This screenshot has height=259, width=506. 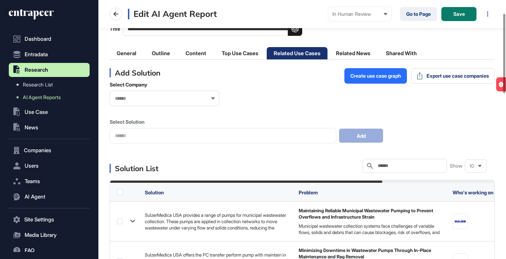 I want to click on span: Research List, so click(x=38, y=85).